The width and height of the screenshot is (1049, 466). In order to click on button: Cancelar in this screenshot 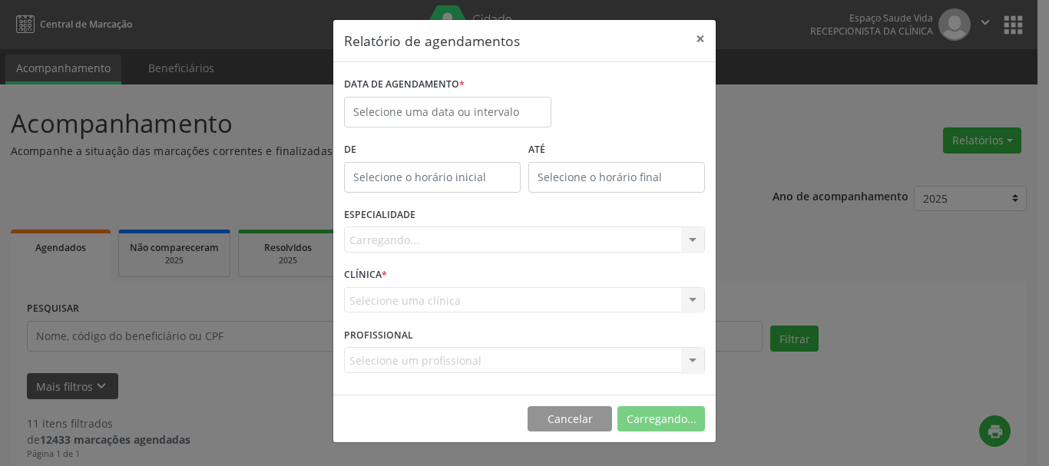, I will do `click(570, 419)`.